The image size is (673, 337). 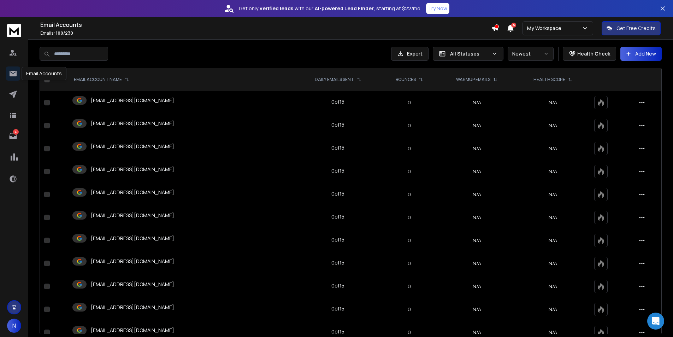 What do you see at coordinates (546, 28) in the screenshot?
I see `p: My Workspace` at bounding box center [546, 28].